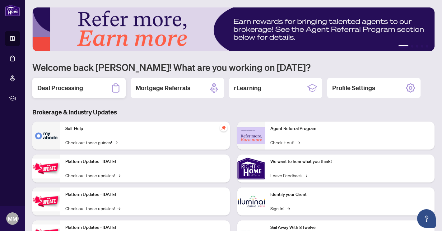 The width and height of the screenshot is (442, 231). Describe the element at coordinates (251, 201) in the screenshot. I see `img: Identify your Client` at that location.